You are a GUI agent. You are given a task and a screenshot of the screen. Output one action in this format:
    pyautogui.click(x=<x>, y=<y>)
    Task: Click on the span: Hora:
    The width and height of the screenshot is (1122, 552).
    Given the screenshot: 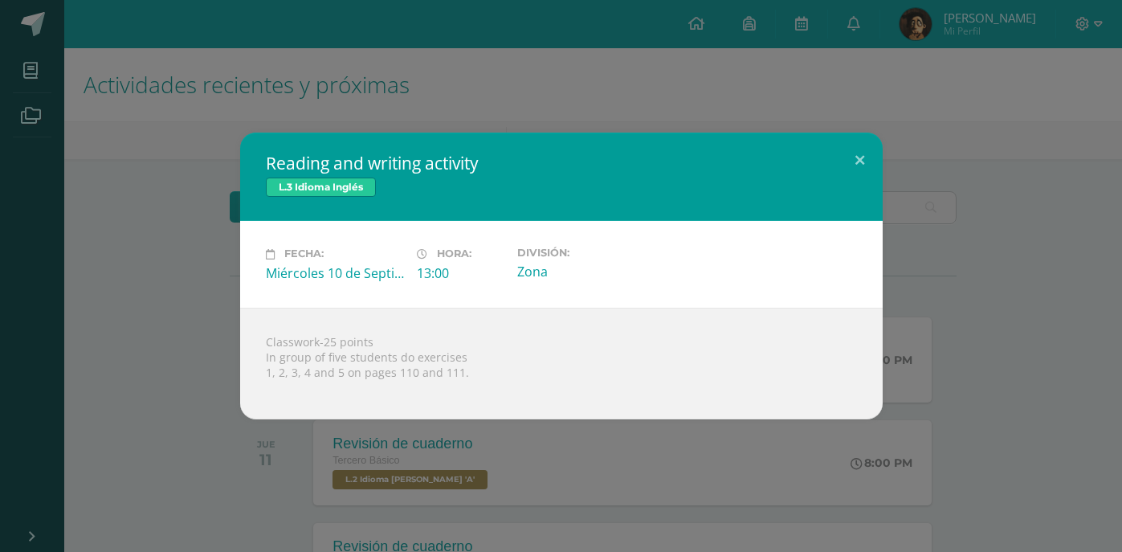 What is the action you would take?
    pyautogui.click(x=454, y=254)
    